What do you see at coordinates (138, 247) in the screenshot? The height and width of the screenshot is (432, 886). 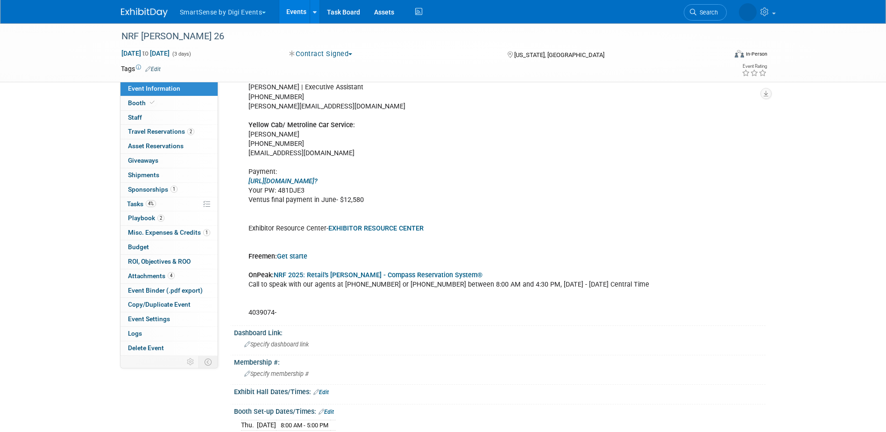 I see `span: Budget` at bounding box center [138, 247].